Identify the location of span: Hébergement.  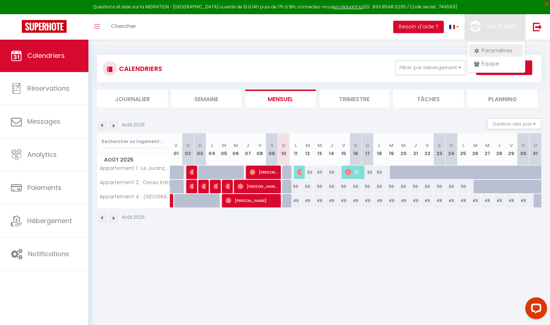
(49, 220).